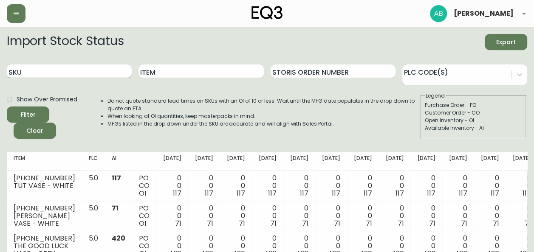 Image resolution: width=534 pixels, height=252 pixels. I want to click on li: When looking at OI quantities, keep masterpacks in mind., so click(263, 116).